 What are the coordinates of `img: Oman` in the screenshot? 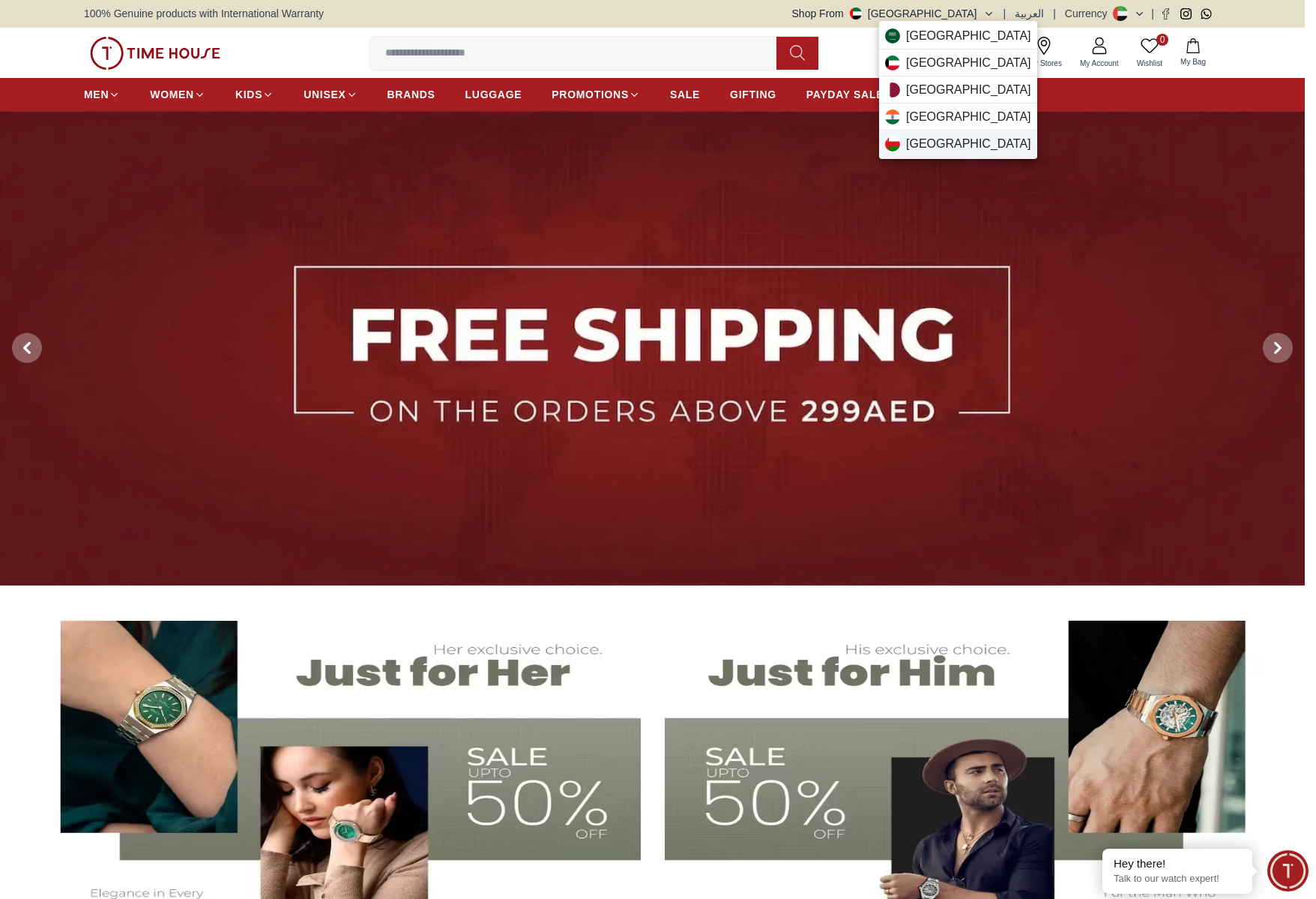 It's located at (893, 144).